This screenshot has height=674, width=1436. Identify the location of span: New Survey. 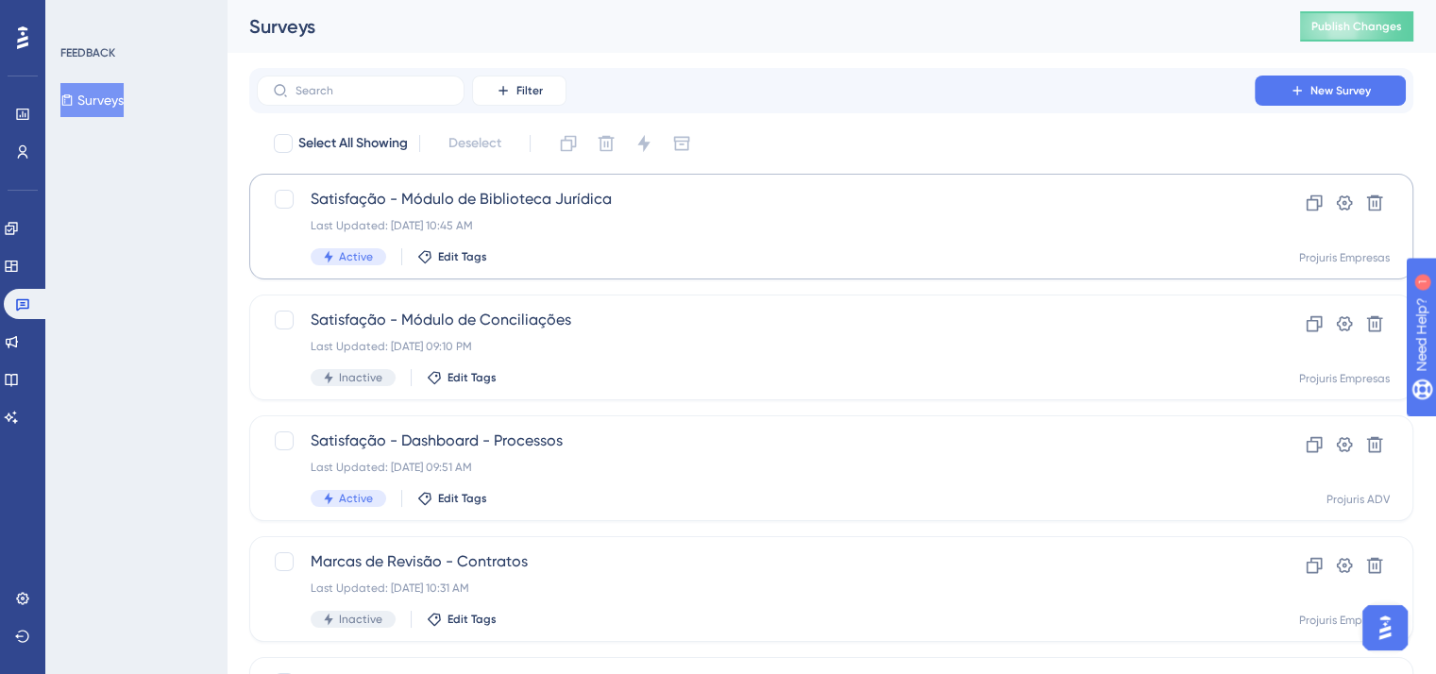
(1340, 91).